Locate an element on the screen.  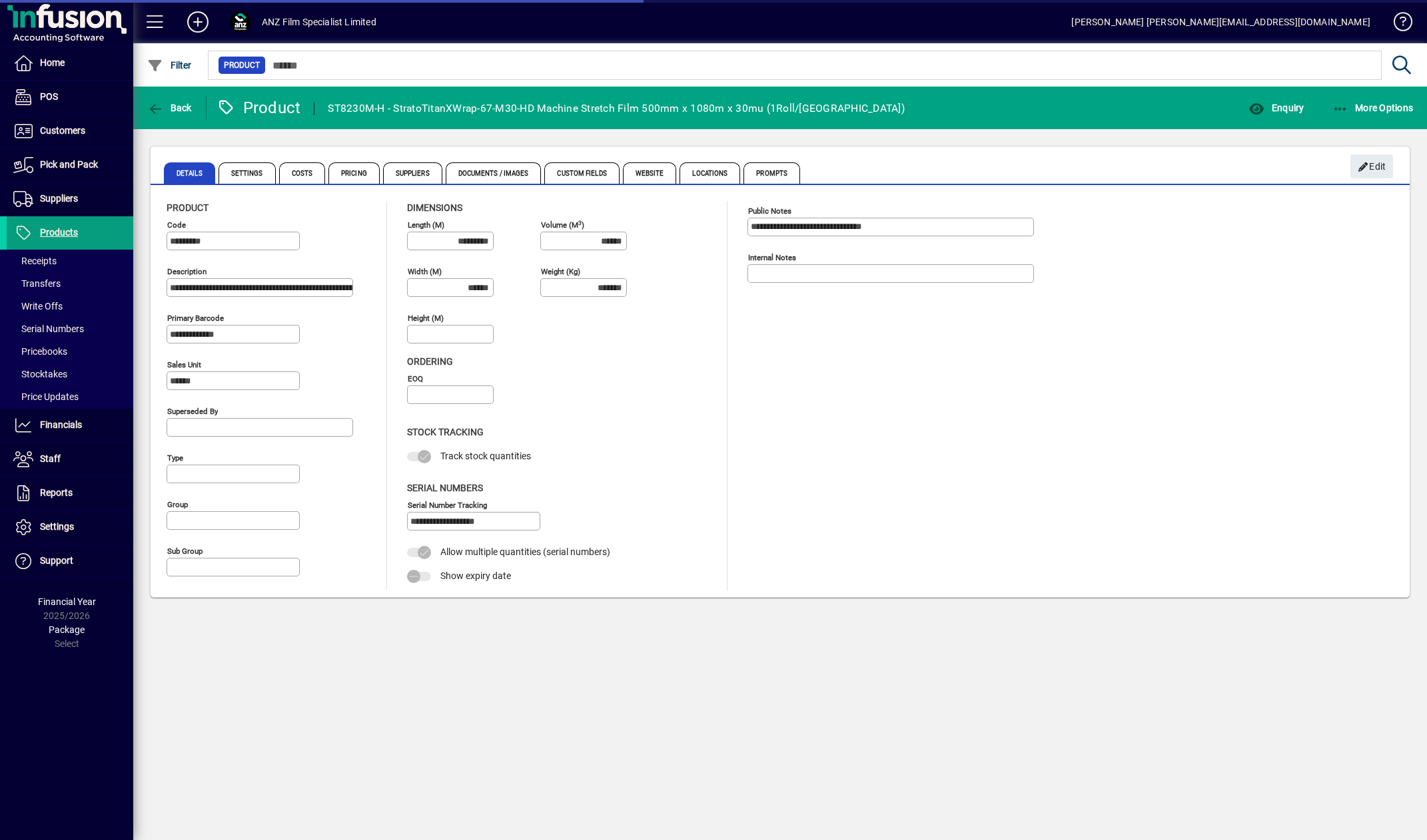
span: Track stock quantities is located at coordinates (485, 456).